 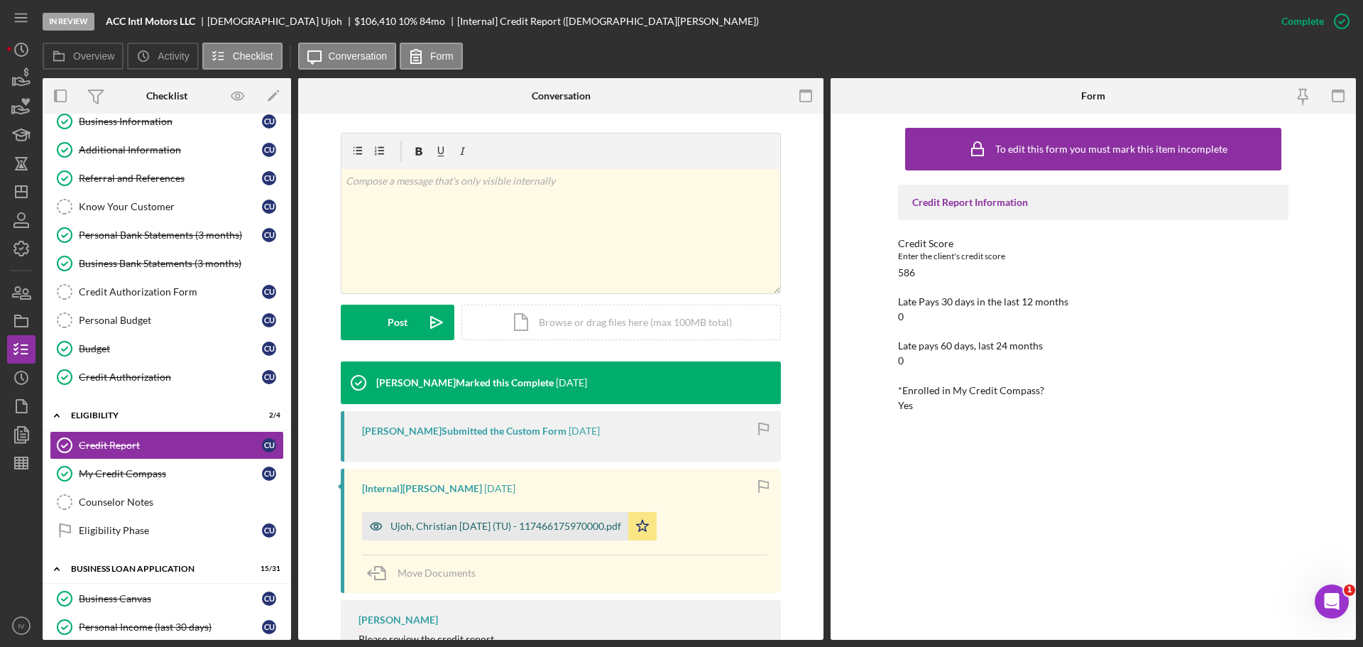 What do you see at coordinates (442, 56) in the screenshot?
I see `label: Form` at bounding box center [442, 56].